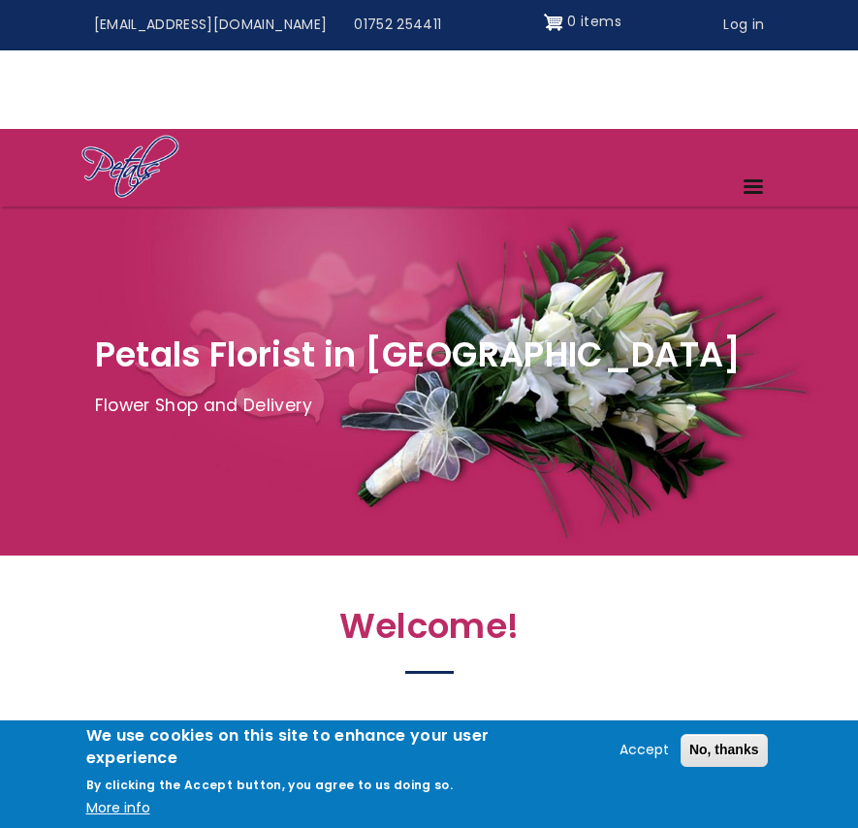 Image resolution: width=858 pixels, height=828 pixels. Describe the element at coordinates (583, 22) in the screenshot. I see `a: Shopping cart 0 items` at that location.